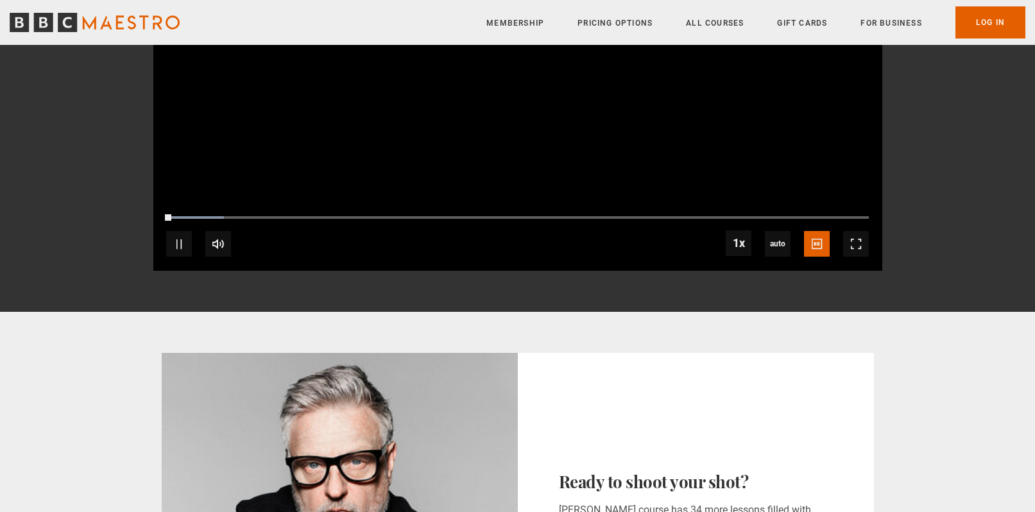 This screenshot has height=512, width=1035. What do you see at coordinates (739, 243) in the screenshot?
I see `button: Playback Rate` at bounding box center [739, 243].